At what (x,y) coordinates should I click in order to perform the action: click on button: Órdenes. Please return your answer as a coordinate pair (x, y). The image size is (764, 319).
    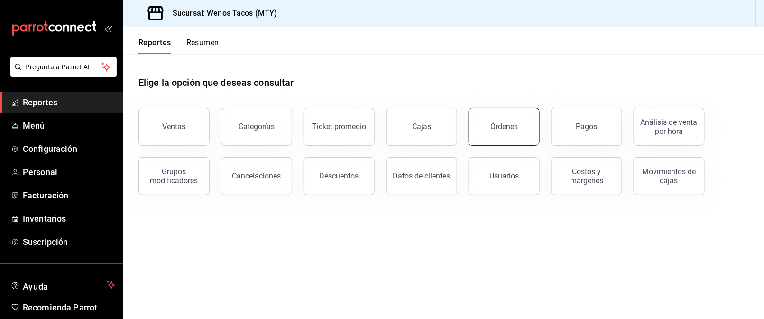
    Looking at the image, I should click on (504, 127).